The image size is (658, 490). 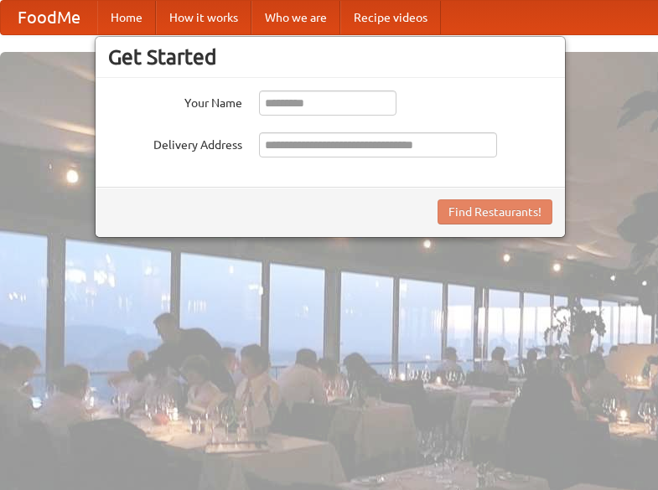 I want to click on a: Who we are, so click(x=296, y=18).